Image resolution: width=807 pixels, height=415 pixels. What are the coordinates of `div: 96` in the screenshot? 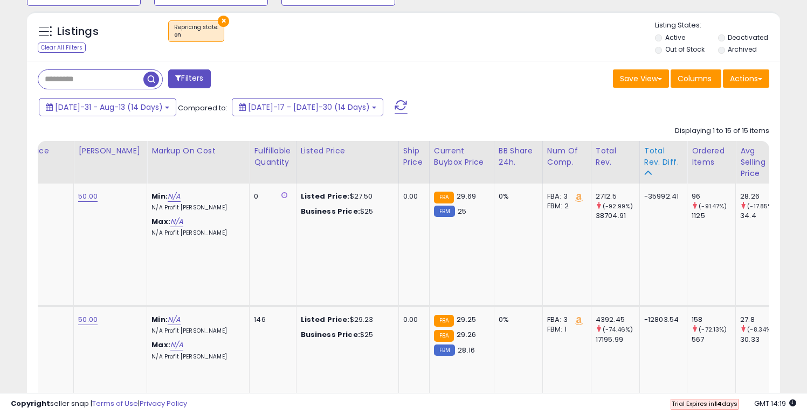 It's located at (713, 197).